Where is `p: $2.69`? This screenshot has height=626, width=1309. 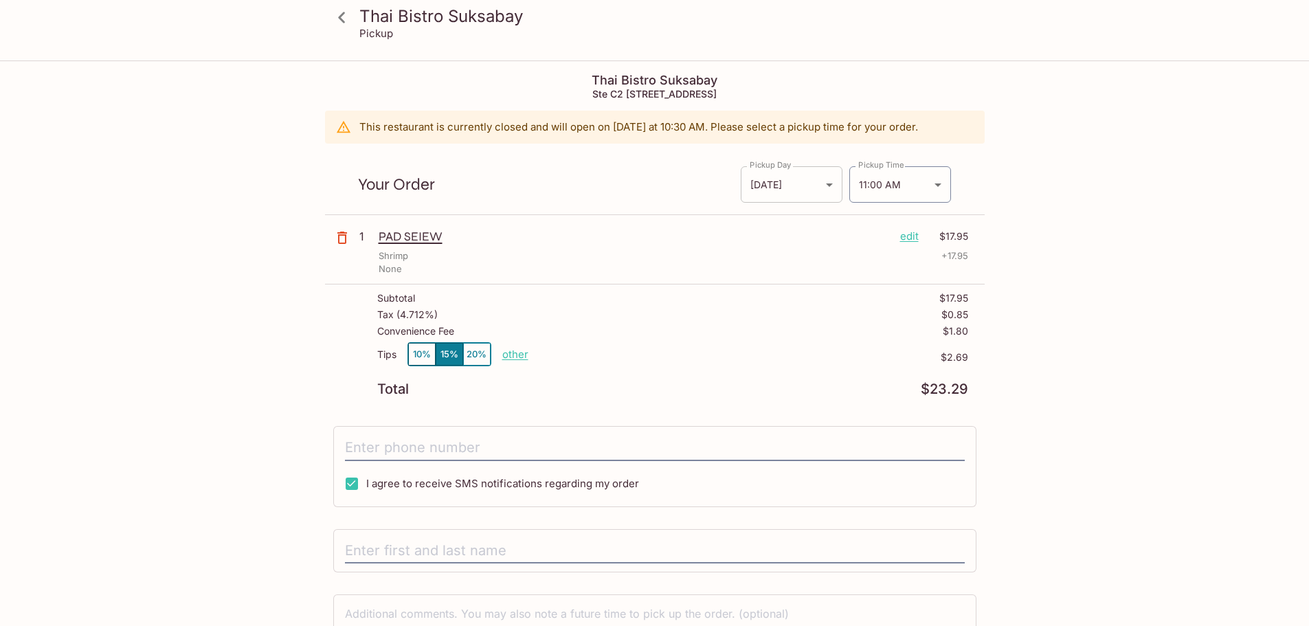
p: $2.69 is located at coordinates (748, 357).